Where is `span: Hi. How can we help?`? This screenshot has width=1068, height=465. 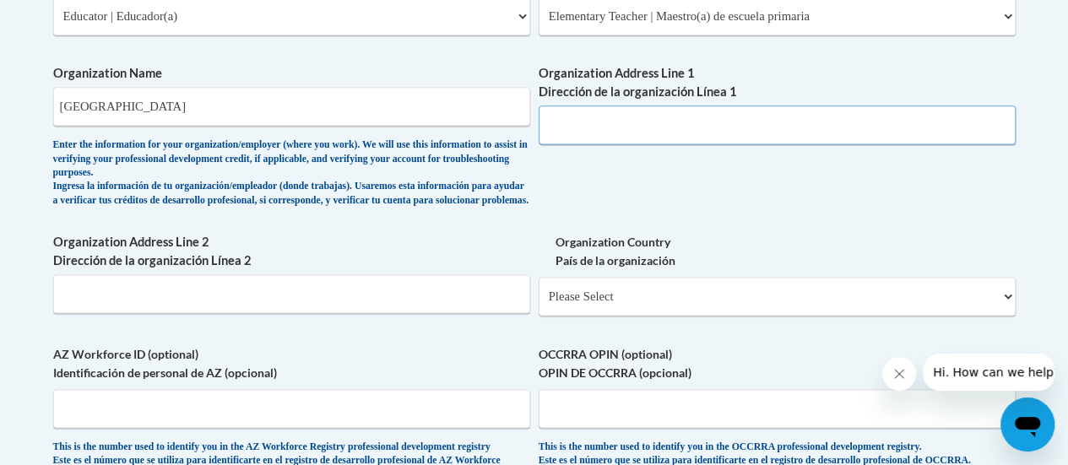 span: Hi. How can we help? is located at coordinates (73, 19).